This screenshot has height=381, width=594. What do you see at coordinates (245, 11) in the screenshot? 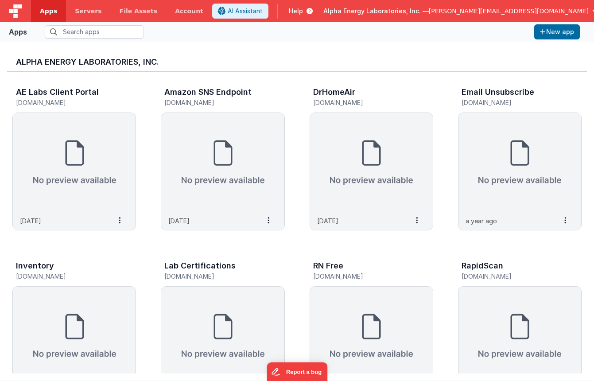
I see `span: AI Assistant` at bounding box center [245, 11].